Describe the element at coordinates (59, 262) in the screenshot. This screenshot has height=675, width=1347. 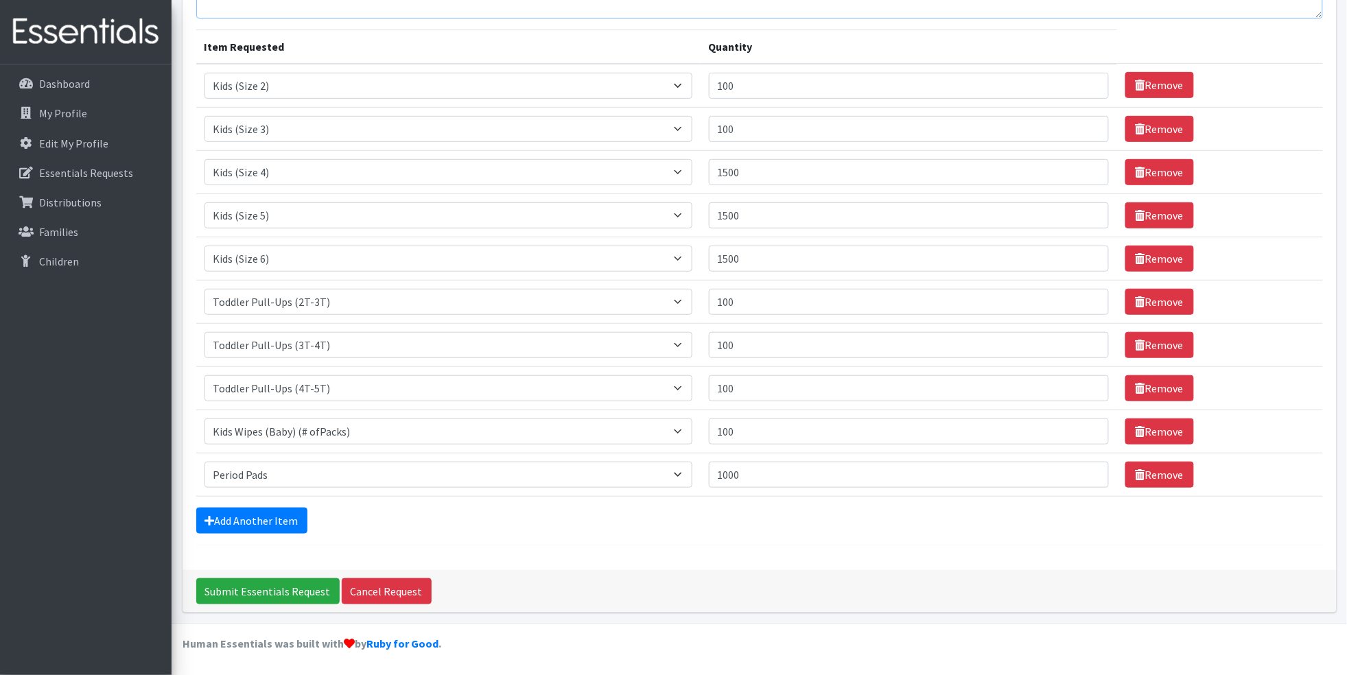
I see `p: Children` at that location.